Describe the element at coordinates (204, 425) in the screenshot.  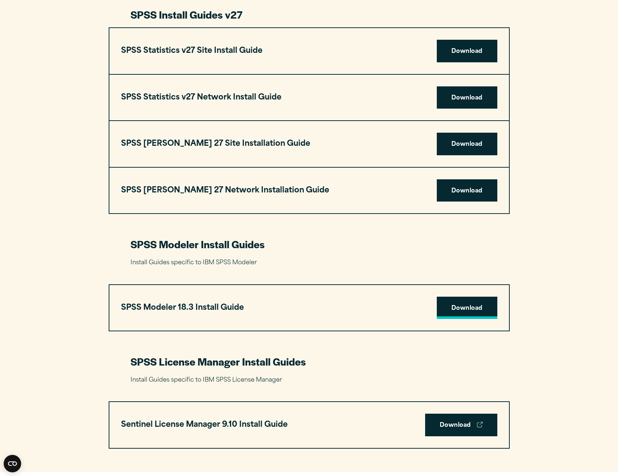
I see `h3: Sentinel License Manager 9.10 Install Guide` at that location.